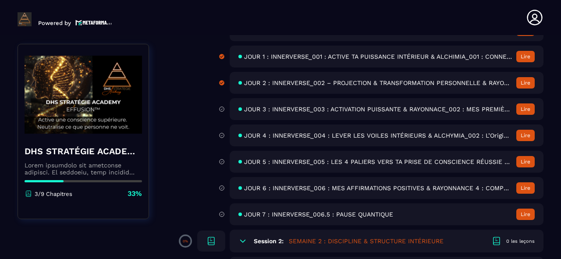 The width and height of the screenshot is (561, 259). What do you see at coordinates (366, 241) in the screenshot?
I see `h5: SEMAINE 2 : DISCIPLINE & STRUCTURE INTÉRIEURE` at bounding box center [366, 241].